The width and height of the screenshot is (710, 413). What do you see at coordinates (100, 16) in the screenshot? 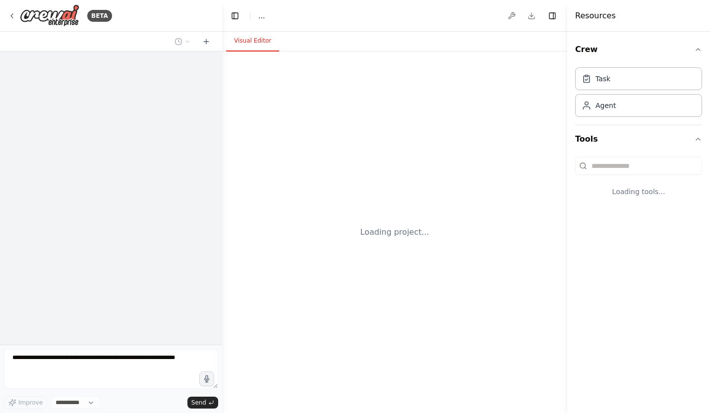
I see `div: BETA` at bounding box center [100, 16].